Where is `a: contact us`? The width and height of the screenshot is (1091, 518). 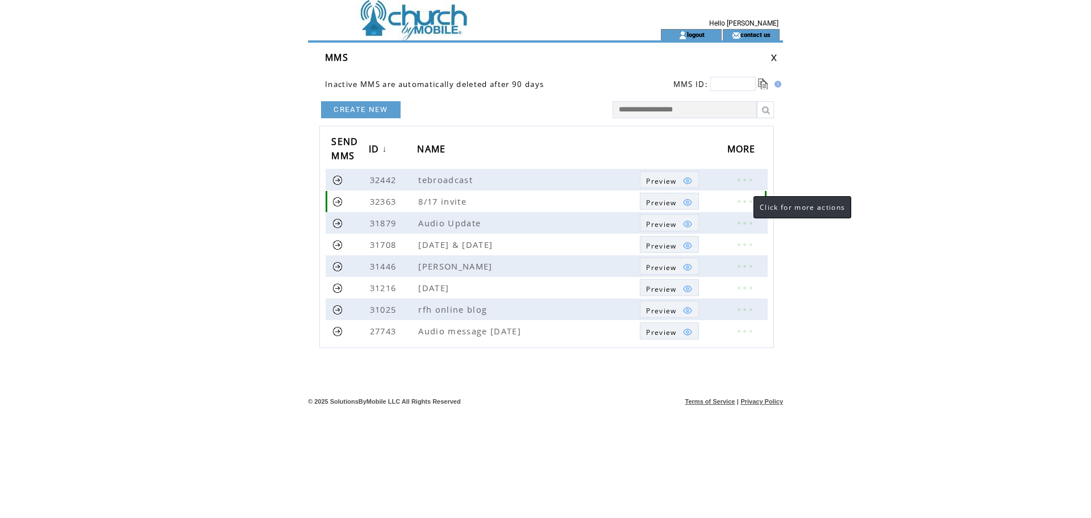
a: contact us is located at coordinates (755, 34).